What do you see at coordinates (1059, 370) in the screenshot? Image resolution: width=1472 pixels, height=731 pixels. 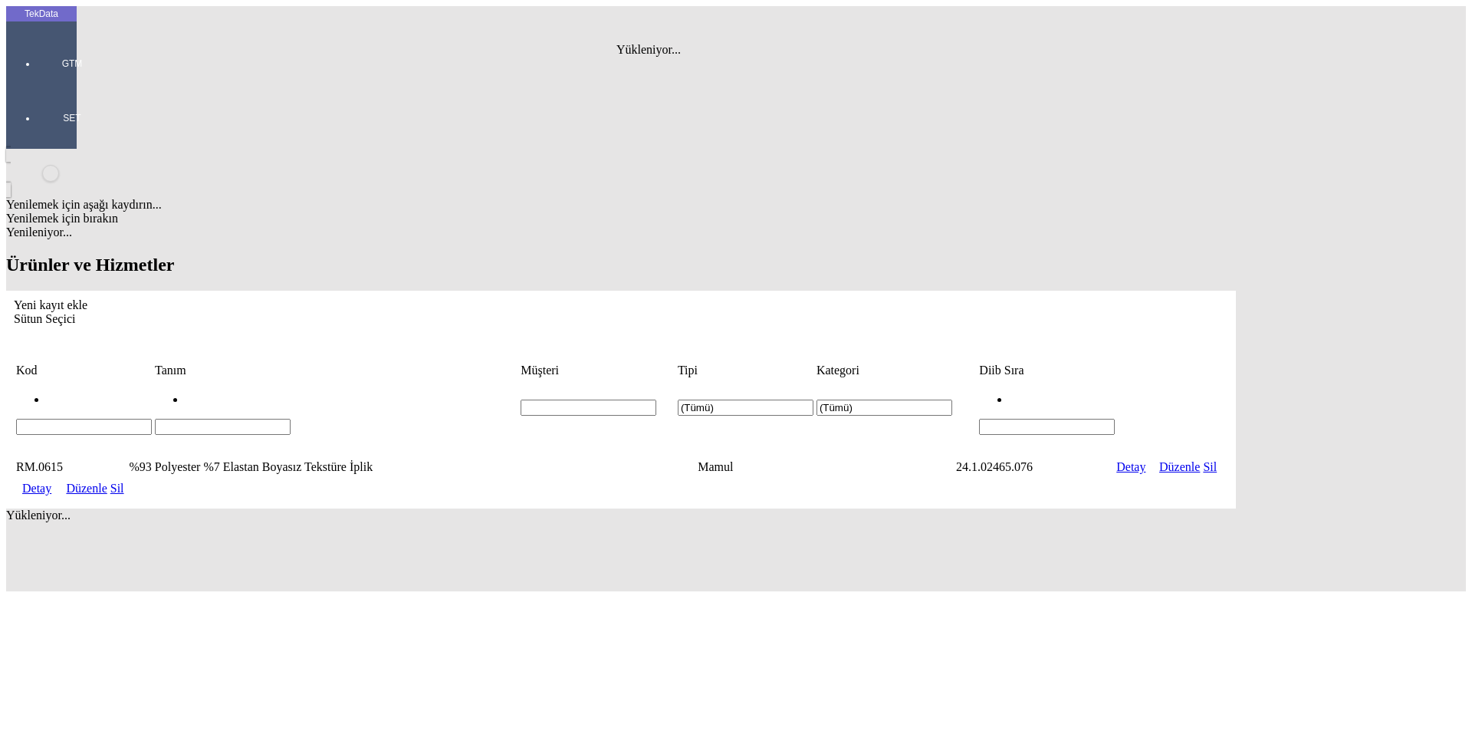 I see `td: Sütun Diib Sıra` at bounding box center [1059, 370].